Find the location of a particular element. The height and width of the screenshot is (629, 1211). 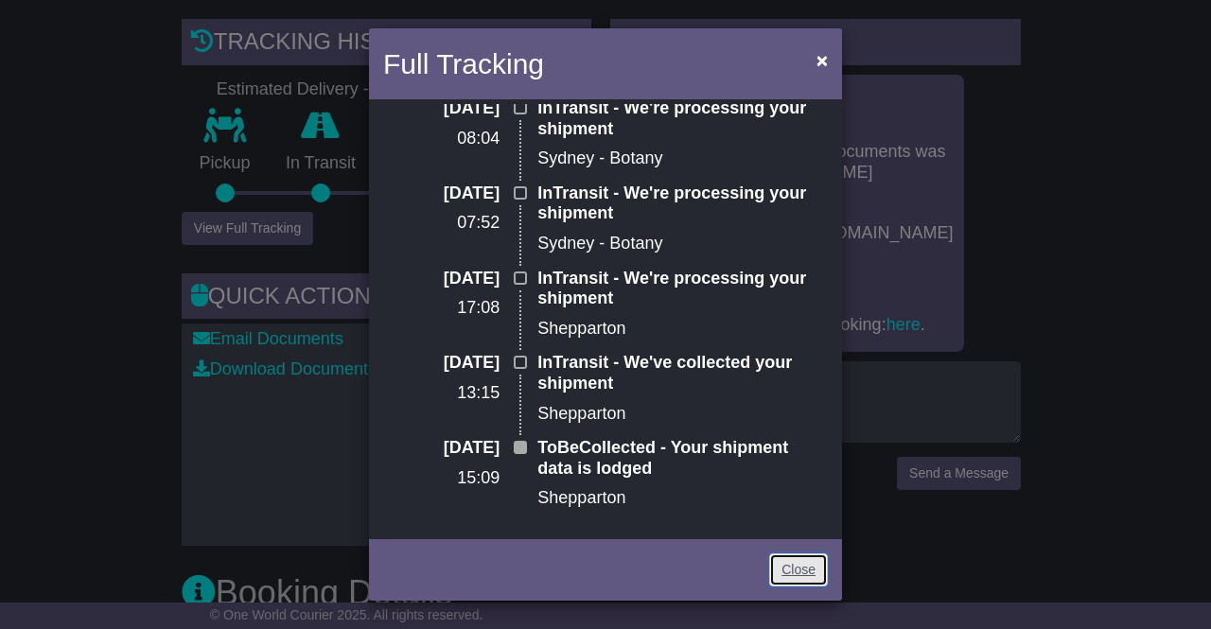

p: 13:15 is located at coordinates (441, 394).